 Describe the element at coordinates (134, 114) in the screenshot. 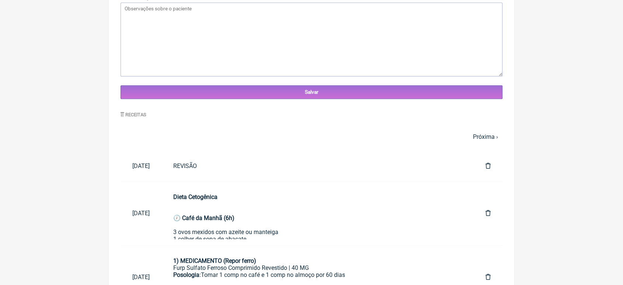

I see `label: Receitas` at that location.